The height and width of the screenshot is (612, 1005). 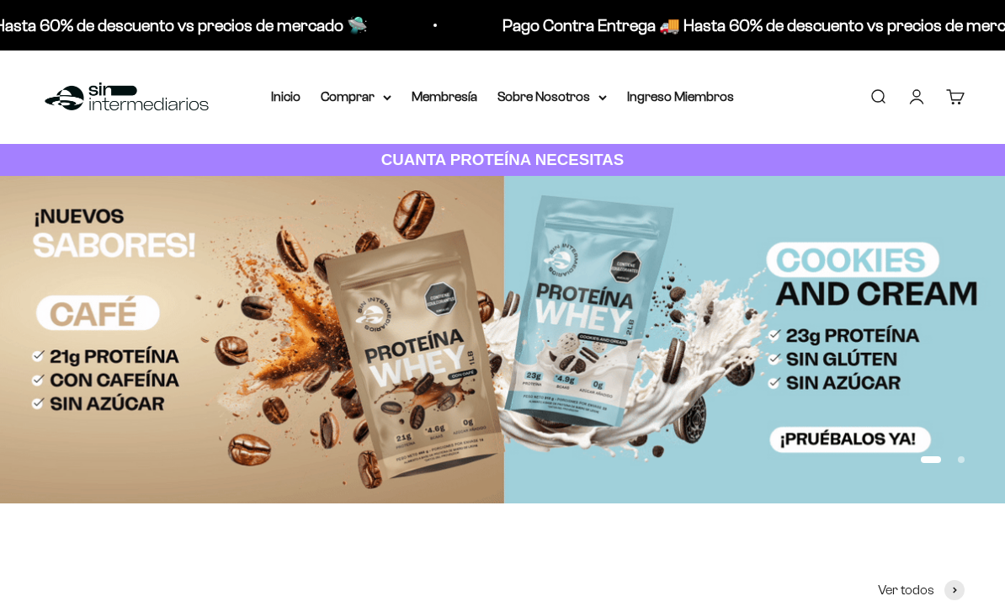 I want to click on span: Ver todos, so click(x=905, y=590).